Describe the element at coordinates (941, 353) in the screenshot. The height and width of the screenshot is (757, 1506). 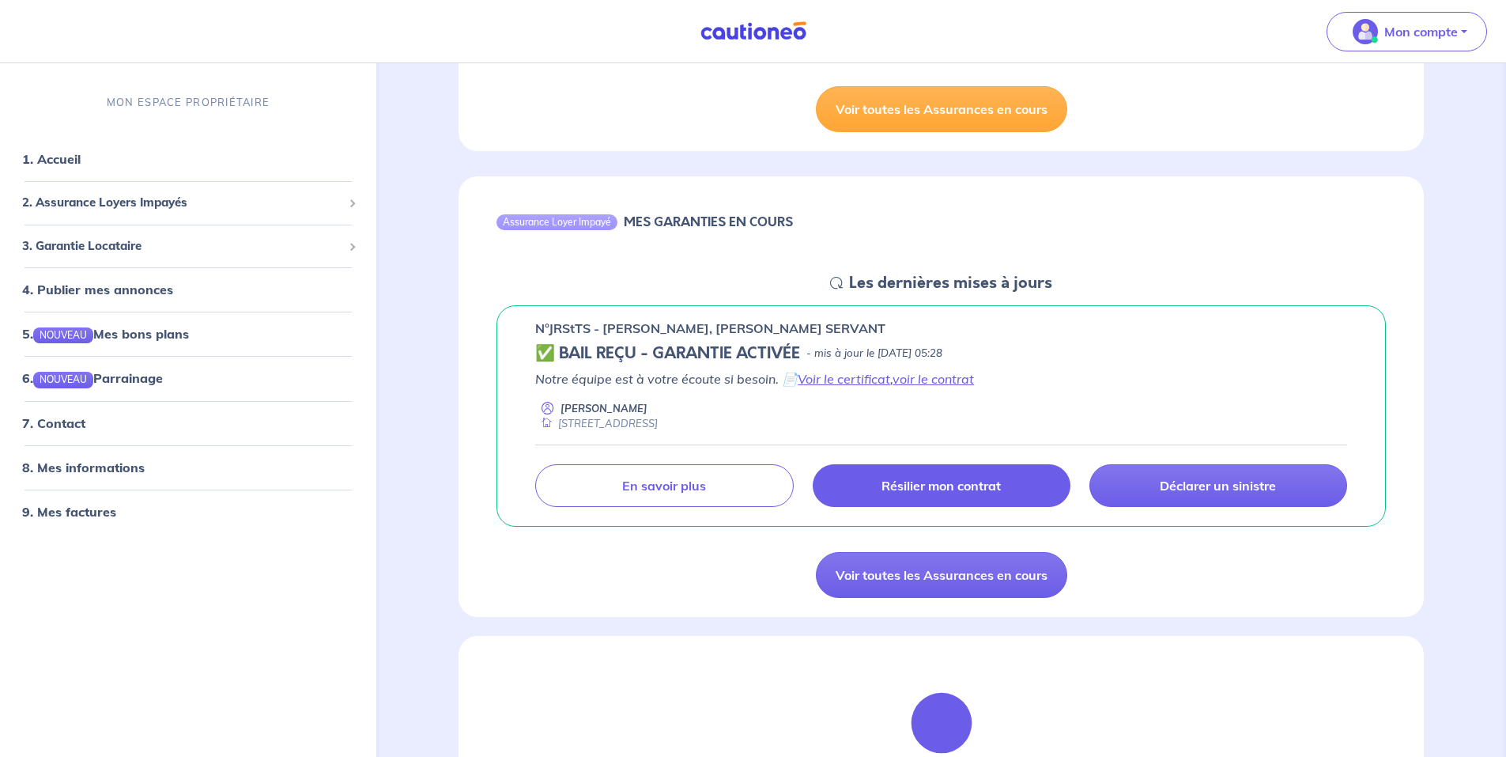
I see `div: state: CONTRACT-VALIDATED, Context: NEW,MAYBE-CERTIFICATE,RELATIONSHIP,LESSOR-DOCUMENTS` at that location.